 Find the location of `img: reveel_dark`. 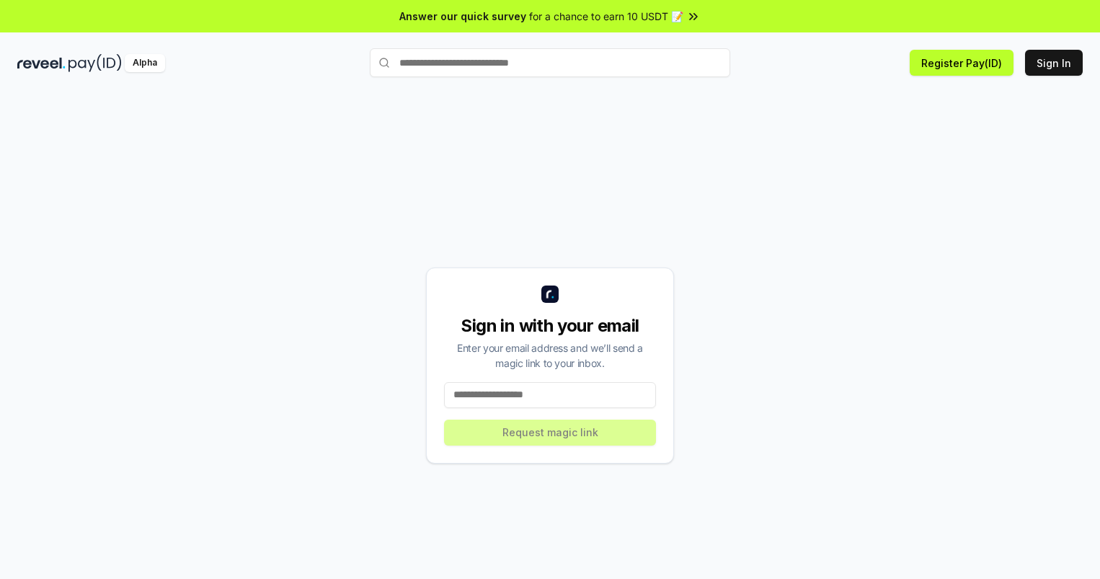

img: reveel_dark is located at coordinates (41, 63).